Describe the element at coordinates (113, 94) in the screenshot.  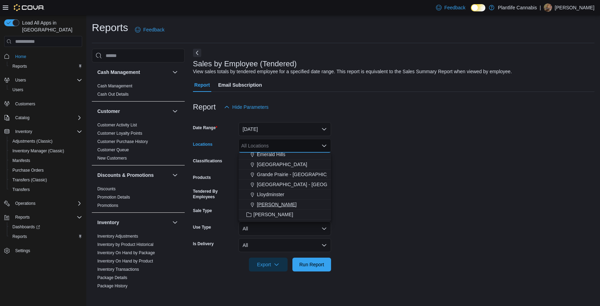
I see `a: Cash Out Details` at that location.